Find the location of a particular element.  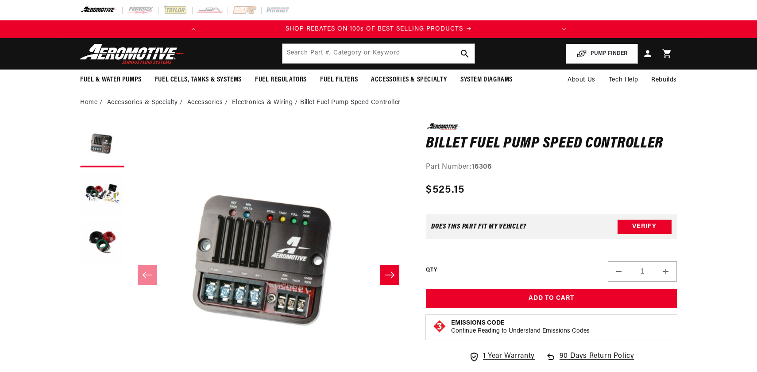

div: Part Number: is located at coordinates (551, 167).